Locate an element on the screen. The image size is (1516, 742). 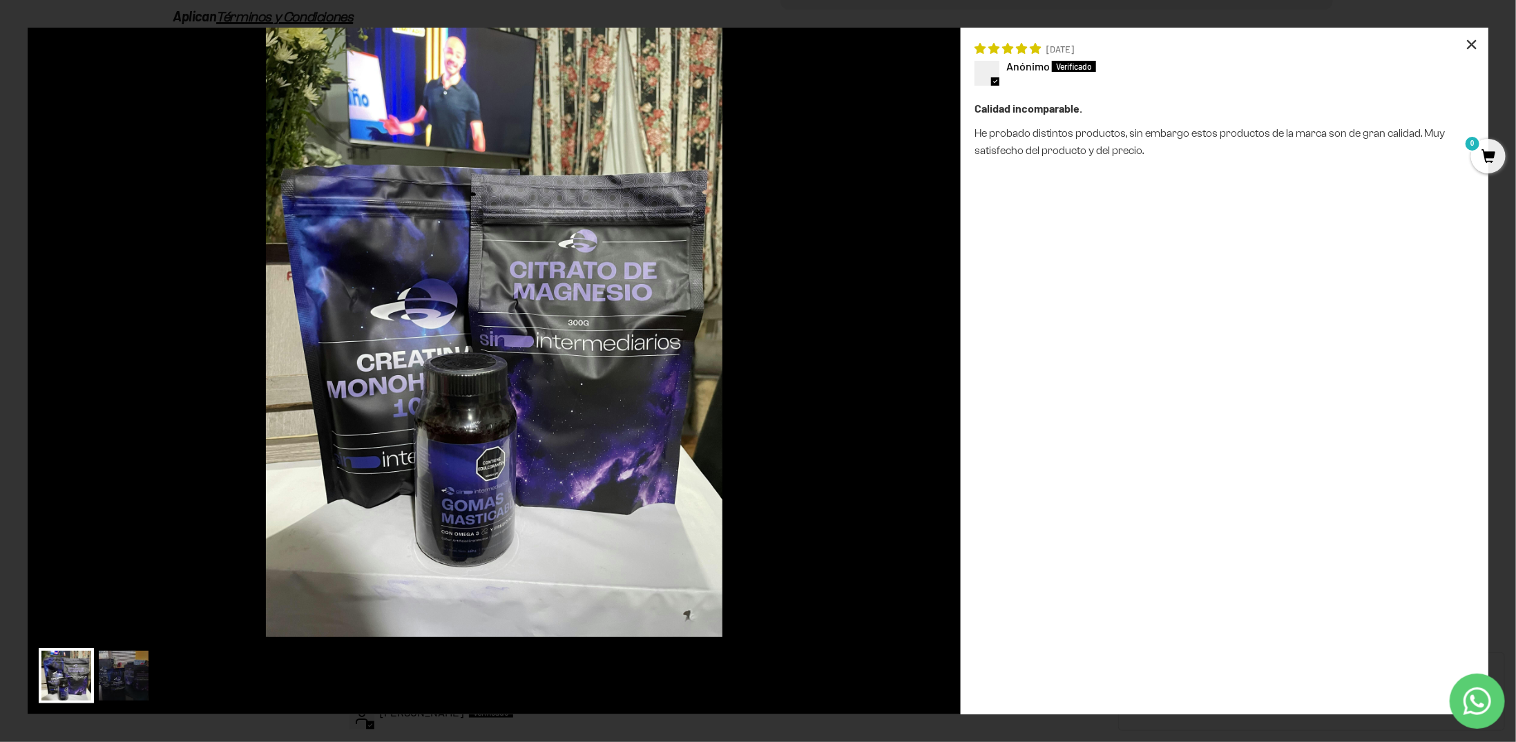
div: Calidad incomparable. is located at coordinates (1224, 108).